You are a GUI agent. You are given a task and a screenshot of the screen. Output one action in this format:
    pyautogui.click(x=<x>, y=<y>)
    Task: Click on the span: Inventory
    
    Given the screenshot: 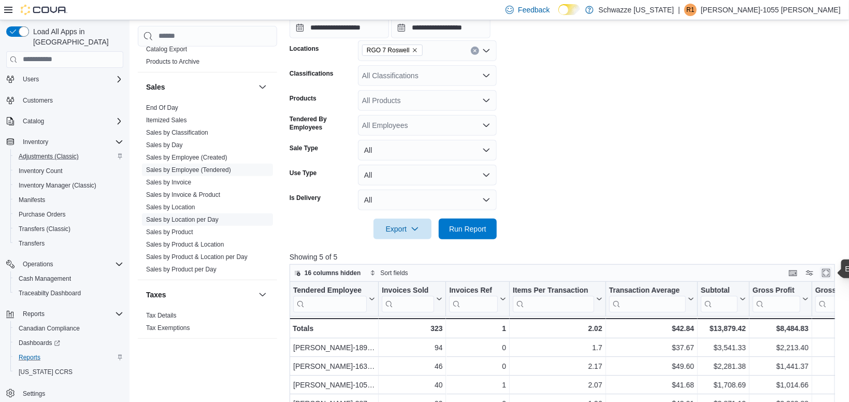 What is the action you would take?
    pyautogui.click(x=71, y=142)
    